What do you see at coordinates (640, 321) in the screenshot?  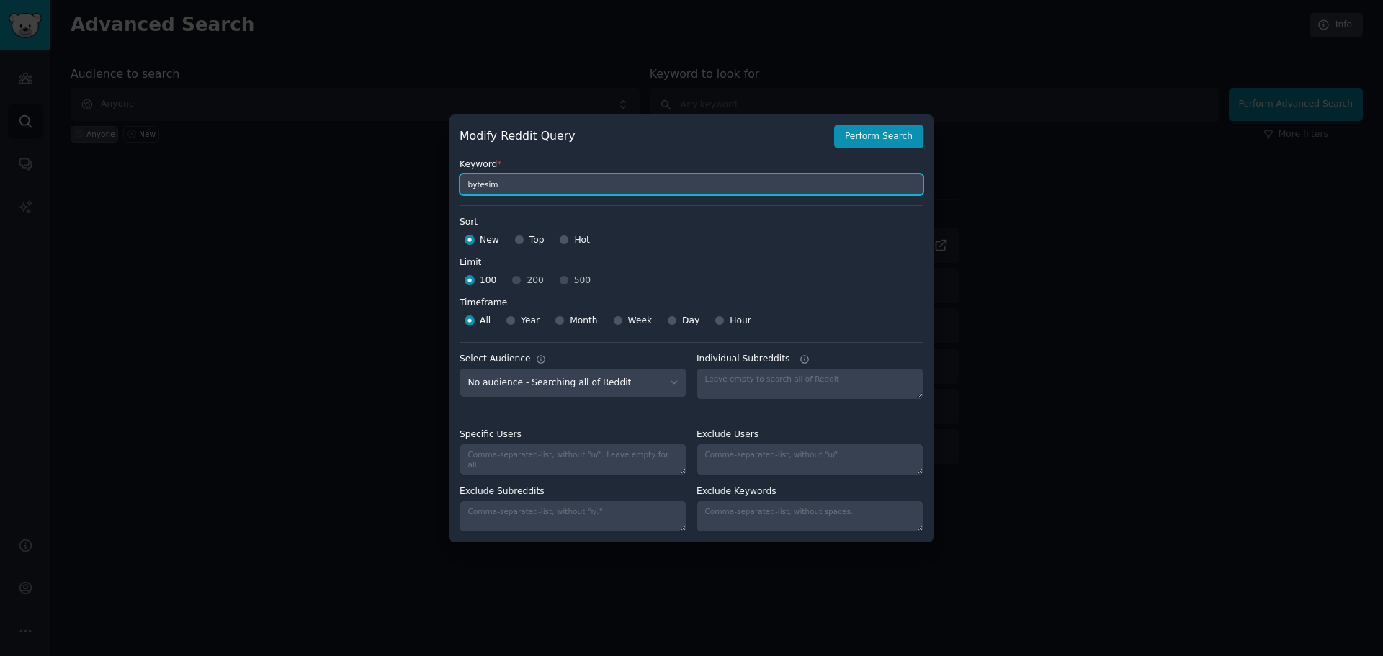 I see `span: Week` at bounding box center [640, 321].